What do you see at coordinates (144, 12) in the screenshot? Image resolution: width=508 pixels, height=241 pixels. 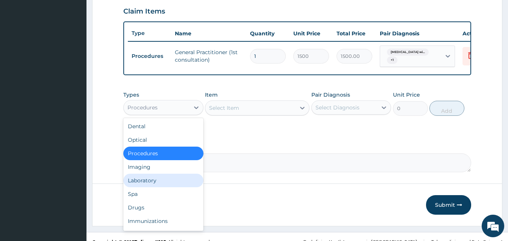 I see `h3: Claim Items` at bounding box center [144, 12].